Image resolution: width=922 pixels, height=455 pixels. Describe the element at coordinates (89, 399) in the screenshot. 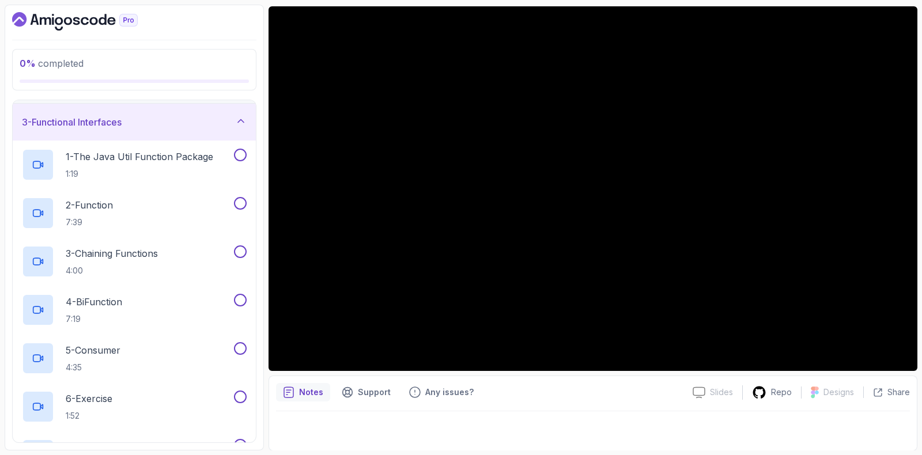

I see `p: 6 - Exercise` at that location.